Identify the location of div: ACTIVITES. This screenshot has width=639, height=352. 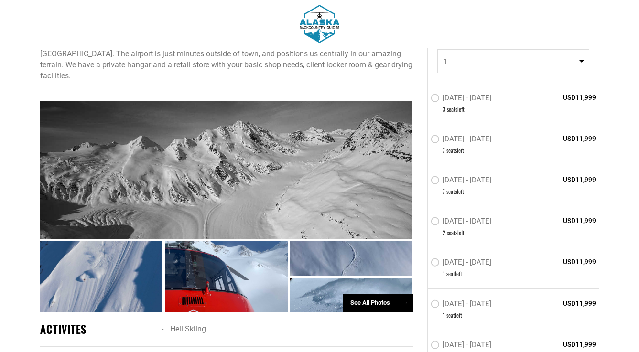
(98, 329).